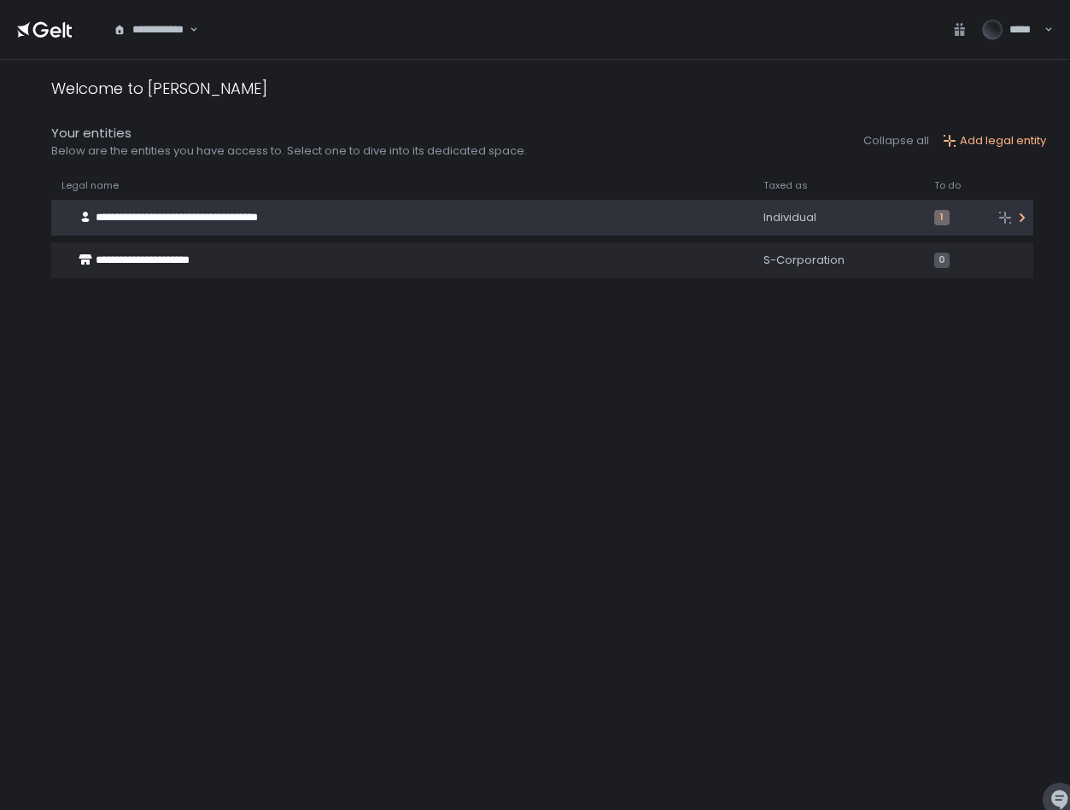 The height and width of the screenshot is (810, 1070). Describe the element at coordinates (942, 260) in the screenshot. I see `span: 0` at that location.